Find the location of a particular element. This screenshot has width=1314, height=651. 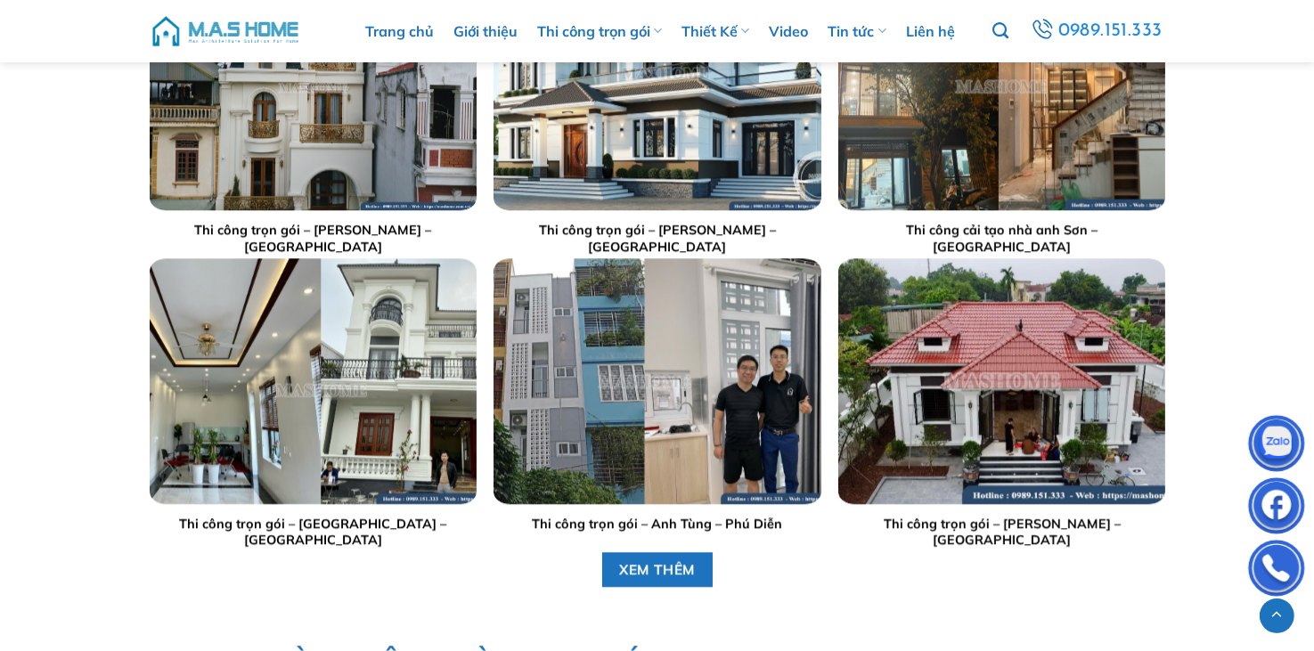

a: Giới thiệu is located at coordinates (485, 31).